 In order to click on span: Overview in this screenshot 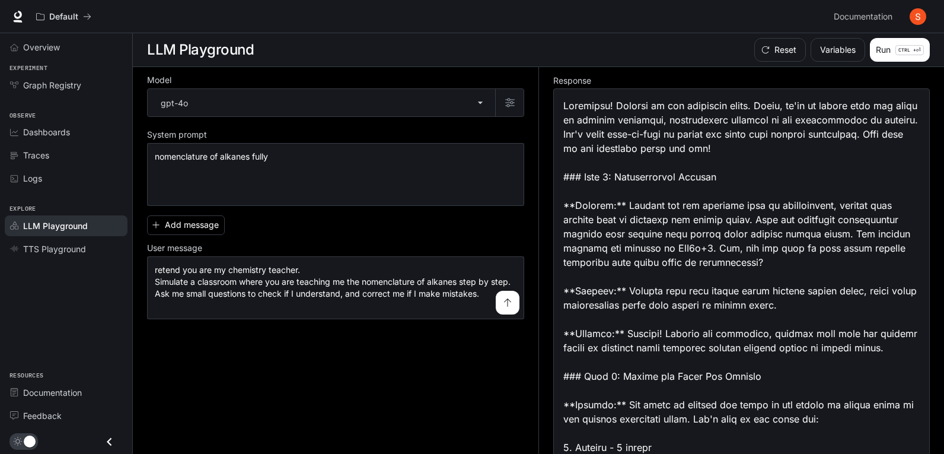, I will do `click(42, 47)`.